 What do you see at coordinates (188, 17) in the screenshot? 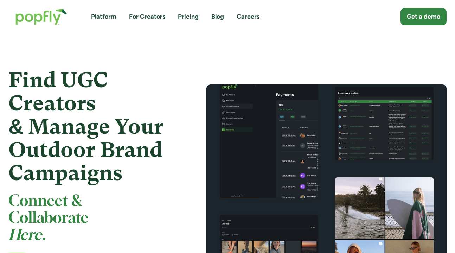
I see `a: Pricing` at bounding box center [188, 17].